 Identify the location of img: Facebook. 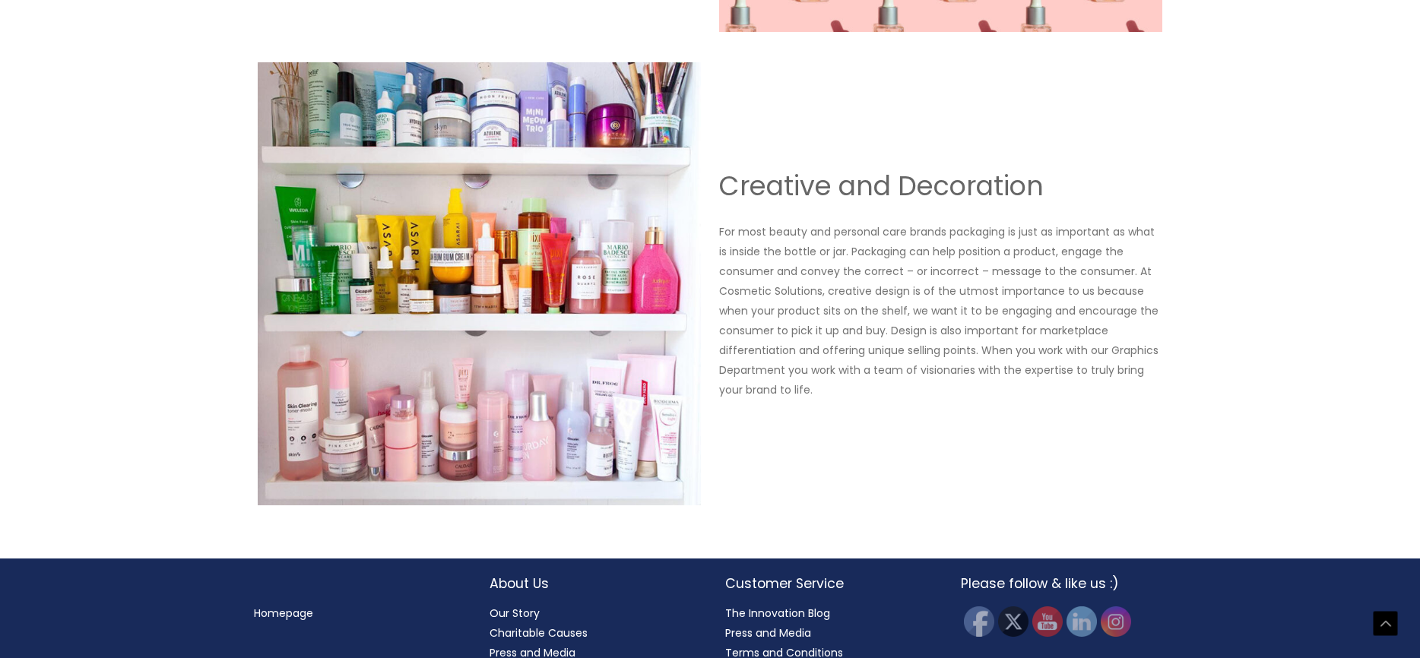
(979, 622).